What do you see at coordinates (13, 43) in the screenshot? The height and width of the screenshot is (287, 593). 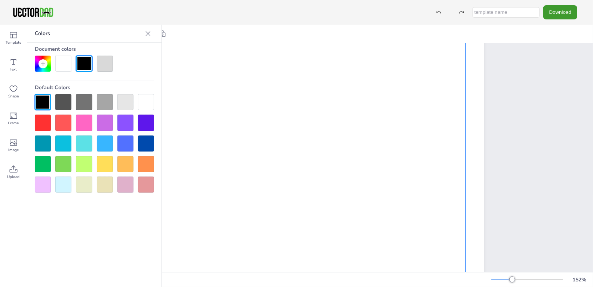 I see `span: Template` at bounding box center [13, 43].